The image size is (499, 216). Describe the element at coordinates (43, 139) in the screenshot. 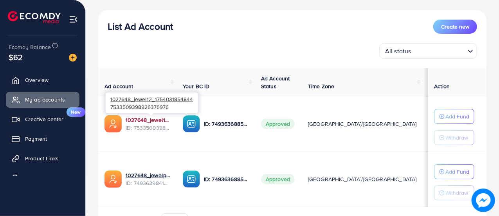

I see `a: Payment` at that location.